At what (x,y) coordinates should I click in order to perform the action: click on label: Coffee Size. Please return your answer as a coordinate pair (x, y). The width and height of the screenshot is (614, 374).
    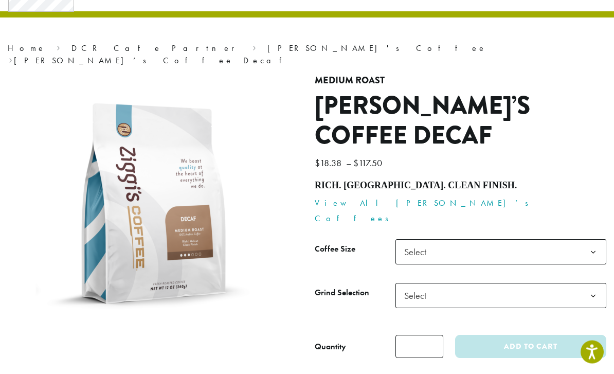
    Looking at the image, I should click on (355, 250).